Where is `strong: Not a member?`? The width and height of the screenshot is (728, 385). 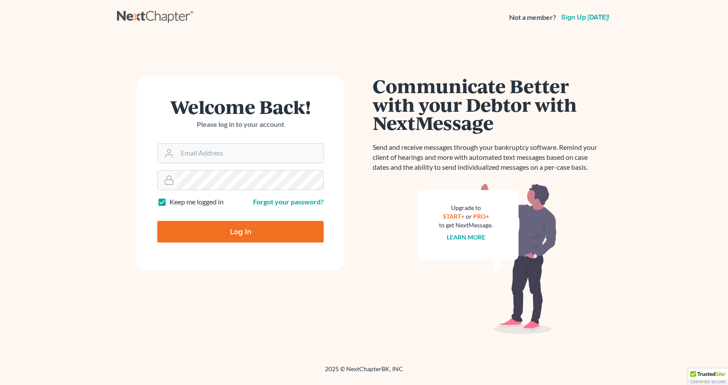 strong: Not a member? is located at coordinates (532, 17).